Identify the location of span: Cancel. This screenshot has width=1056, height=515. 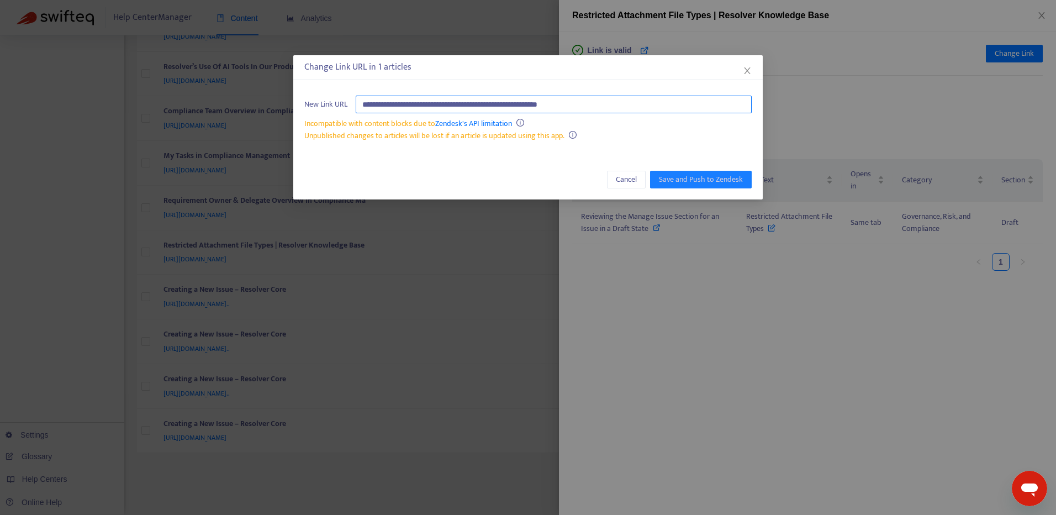
(626, 180).